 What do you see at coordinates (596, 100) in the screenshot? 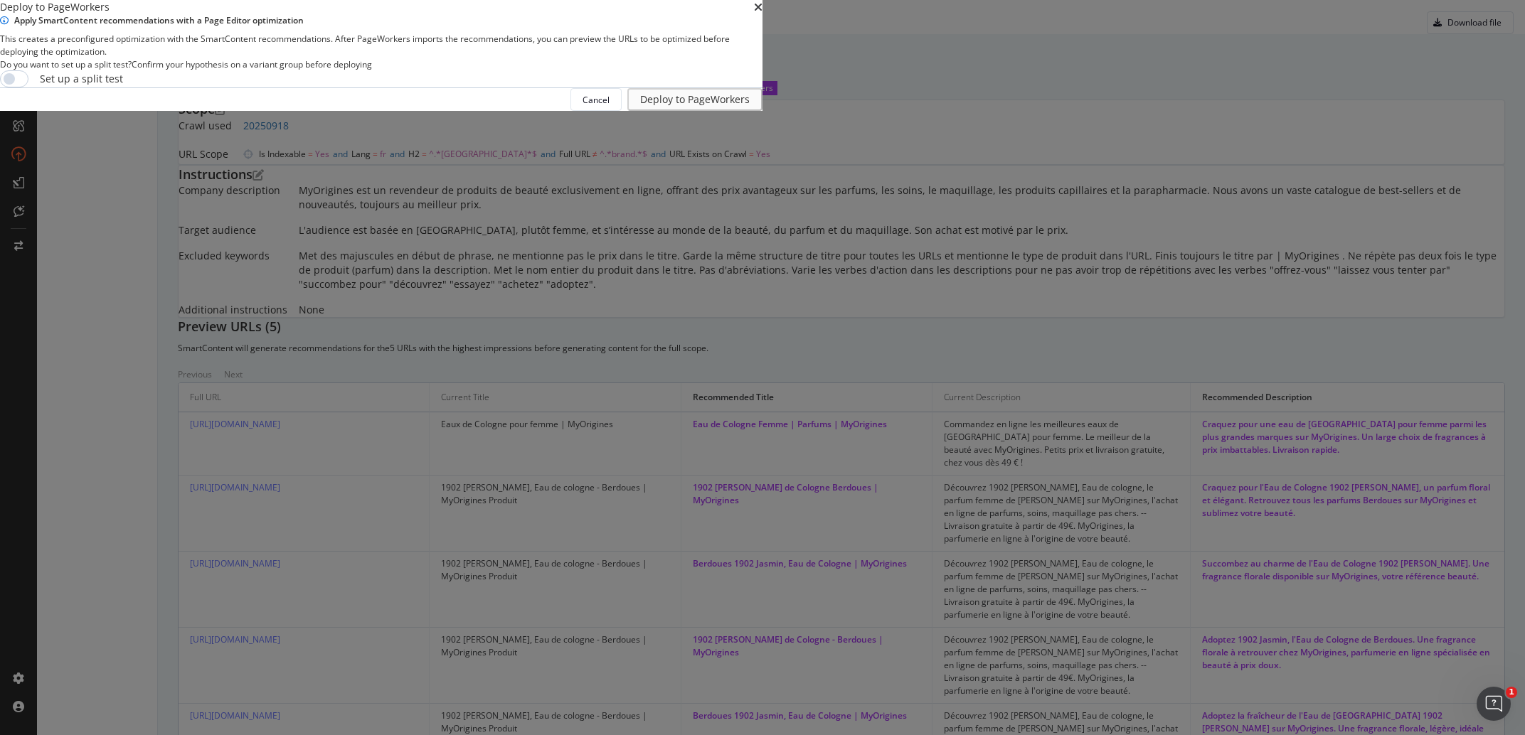
I see `div: Cancel` at bounding box center [596, 100].